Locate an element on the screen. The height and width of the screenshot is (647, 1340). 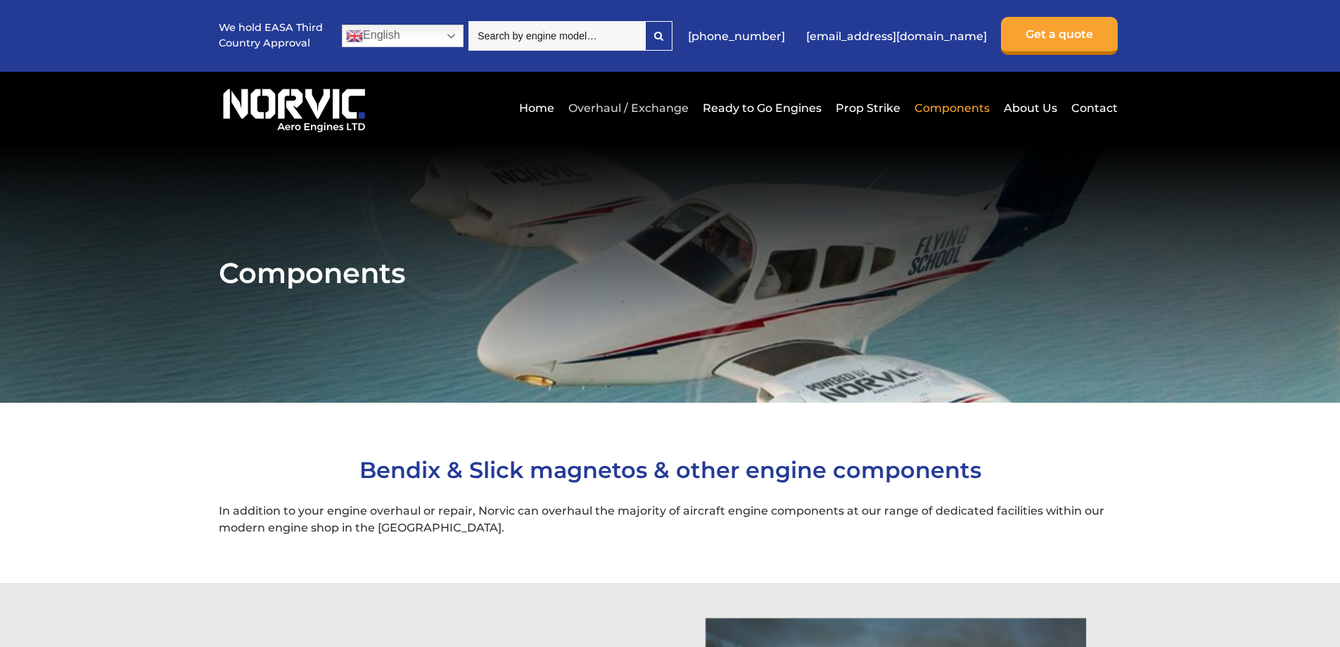
h1: Components is located at coordinates (670, 272).